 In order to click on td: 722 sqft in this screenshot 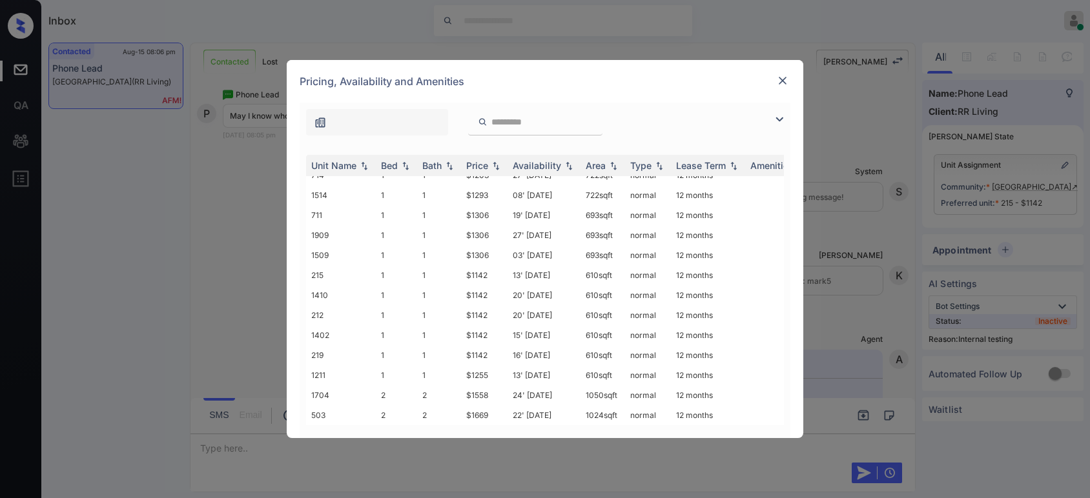, I will do `click(602, 195)`.